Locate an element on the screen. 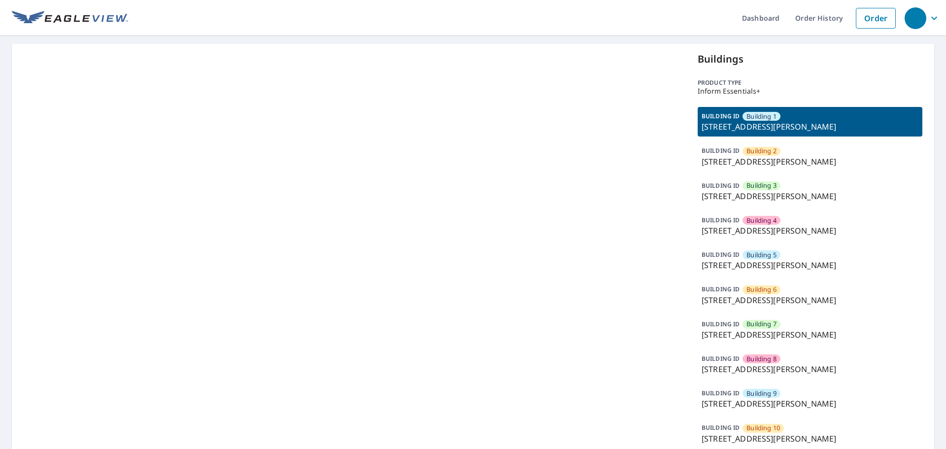 This screenshot has width=946, height=449. span: Building 3 is located at coordinates (761, 185).